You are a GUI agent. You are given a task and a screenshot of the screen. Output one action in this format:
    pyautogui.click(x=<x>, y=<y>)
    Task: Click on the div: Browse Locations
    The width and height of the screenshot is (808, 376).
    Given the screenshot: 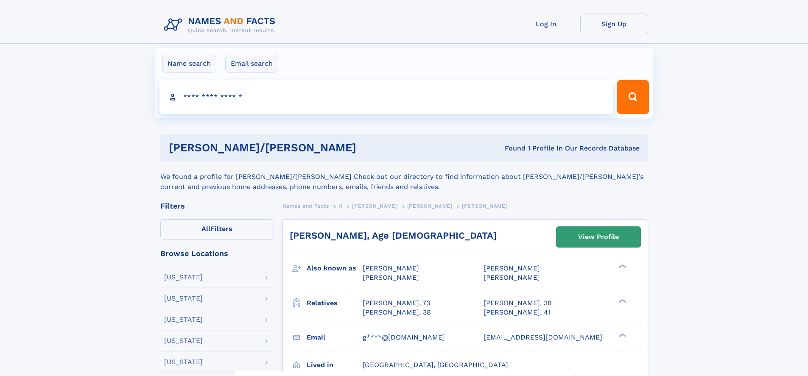 What is the action you would take?
    pyautogui.click(x=217, y=254)
    